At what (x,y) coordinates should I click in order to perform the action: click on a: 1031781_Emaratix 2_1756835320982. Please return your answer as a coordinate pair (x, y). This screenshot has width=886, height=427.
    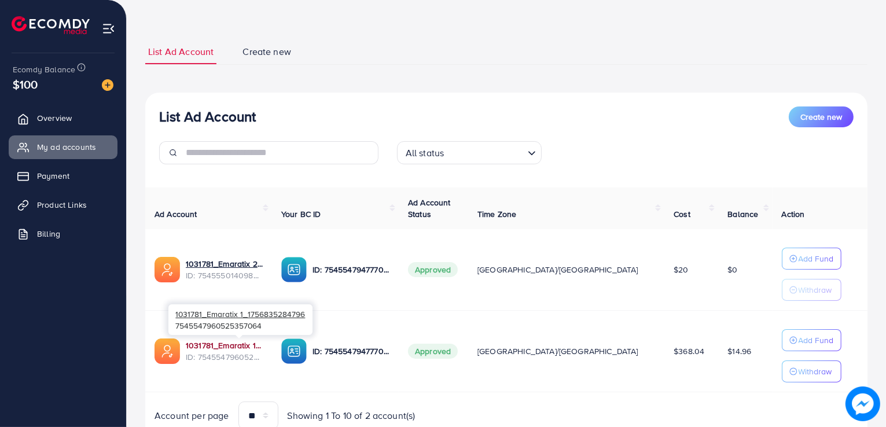
    Looking at the image, I should click on (224, 264).